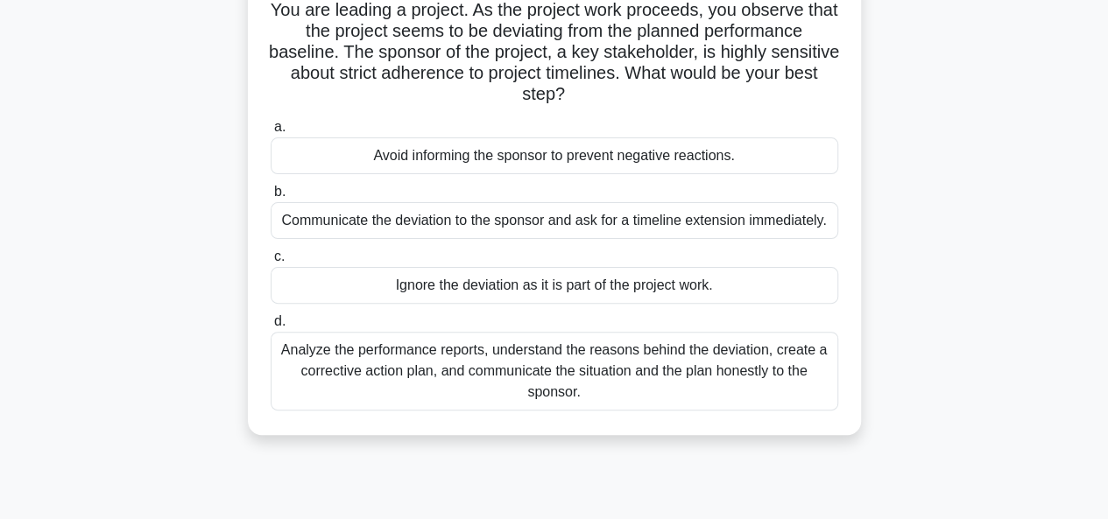 The width and height of the screenshot is (1108, 519). I want to click on span: c., so click(279, 256).